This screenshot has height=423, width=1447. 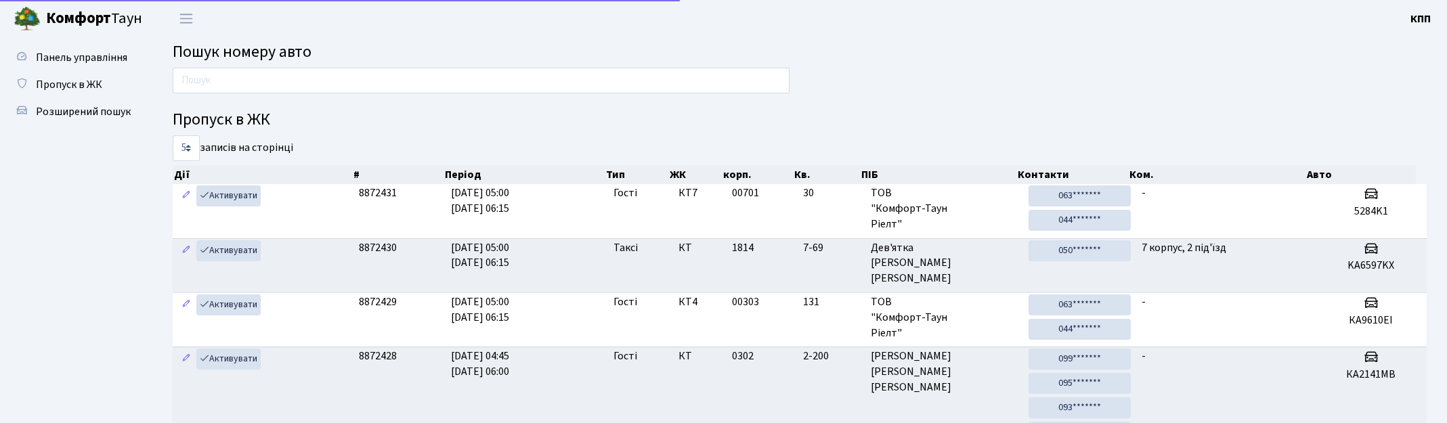 What do you see at coordinates (1420, 19) in the screenshot?
I see `b: КПП` at bounding box center [1420, 19].